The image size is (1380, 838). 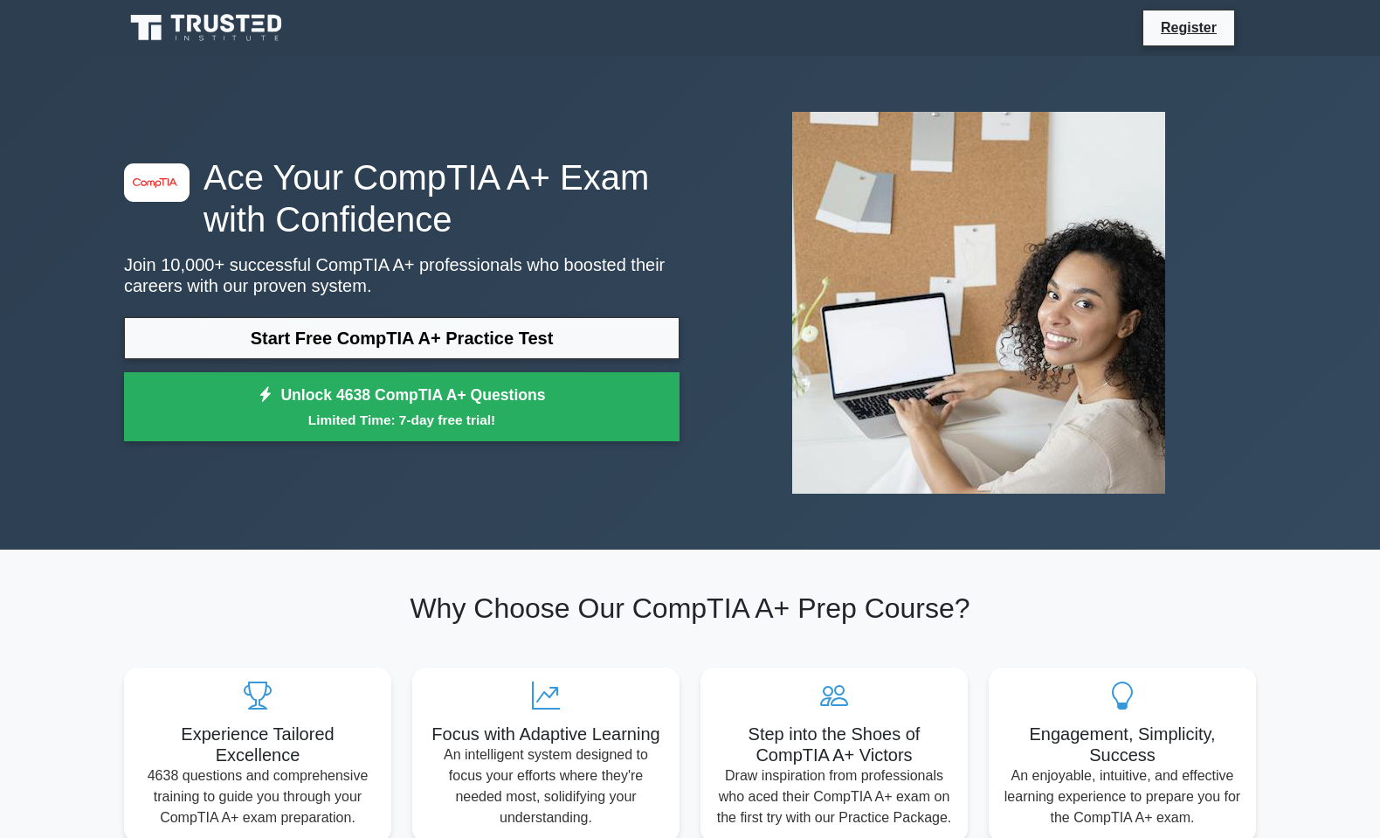 I want to click on h5: Focus with Adaptive Learning, so click(x=546, y=734).